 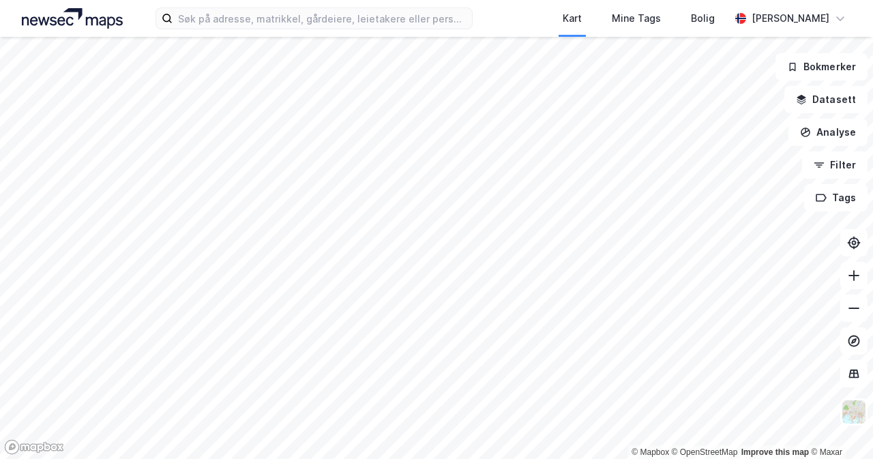 What do you see at coordinates (836, 198) in the screenshot?
I see `button: Tags` at bounding box center [836, 198].